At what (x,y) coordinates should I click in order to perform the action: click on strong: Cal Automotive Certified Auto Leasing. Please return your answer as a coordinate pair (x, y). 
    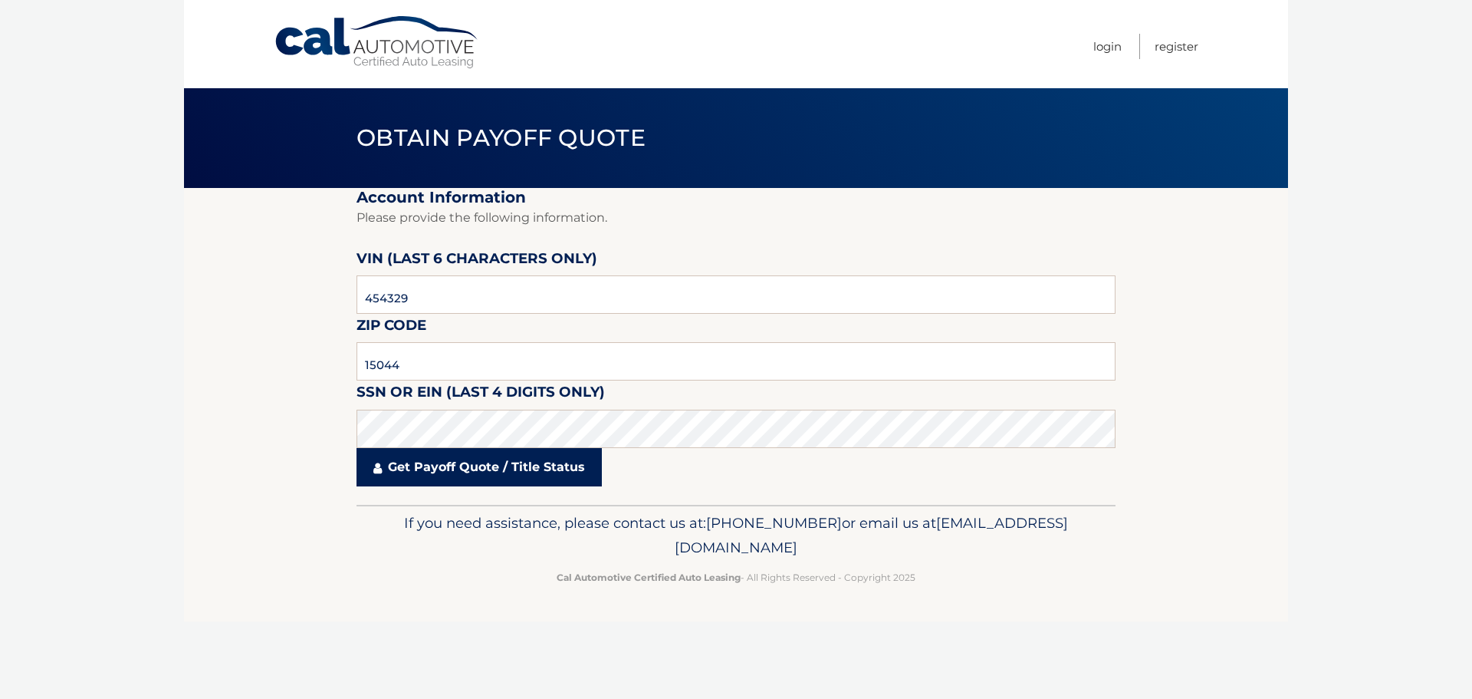
    Looking at the image, I should click on (649, 577).